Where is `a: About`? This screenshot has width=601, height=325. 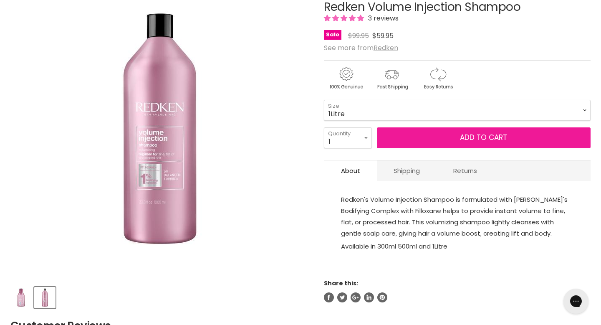 a: About is located at coordinates (351, 170).